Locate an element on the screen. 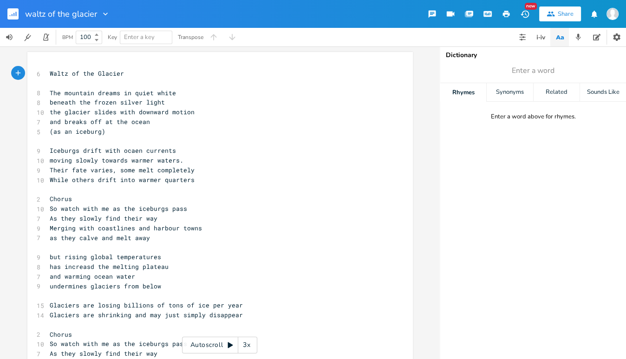 The width and height of the screenshot is (626, 359). span: has increasd the melting plateau is located at coordinates (109, 266).